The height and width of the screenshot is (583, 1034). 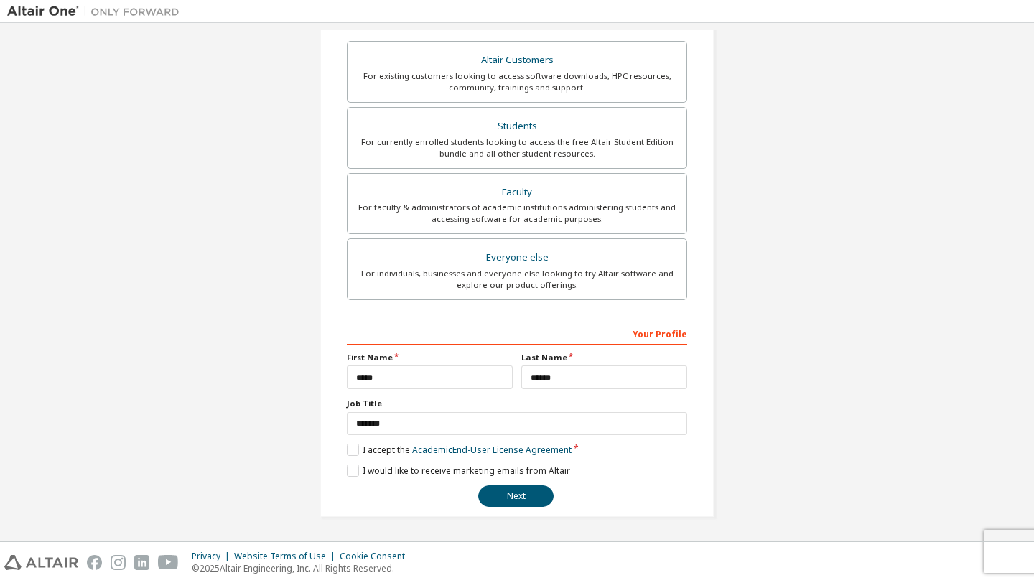 I want to click on label: I accept the, so click(x=459, y=450).